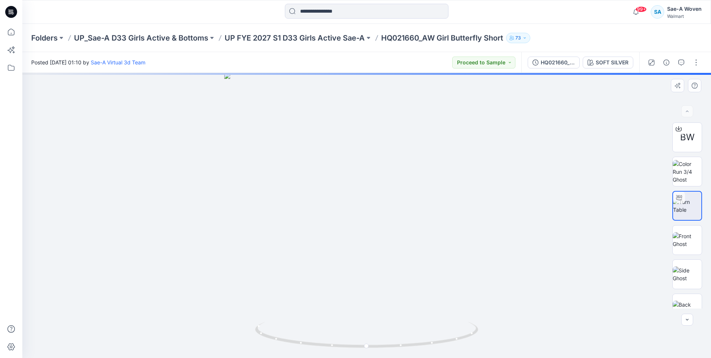  I want to click on div: Sae-A Woven, so click(684, 9).